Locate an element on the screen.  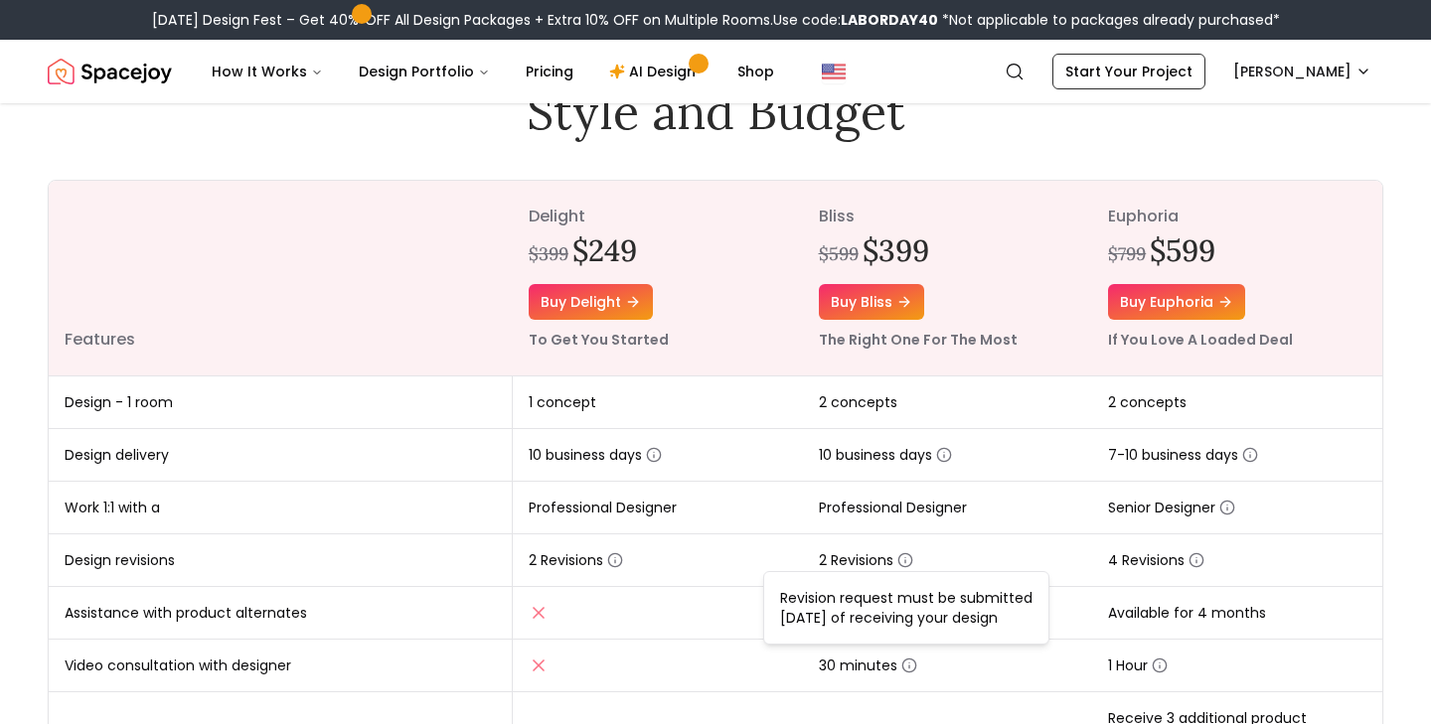
a: Buy bliss is located at coordinates (871, 302).